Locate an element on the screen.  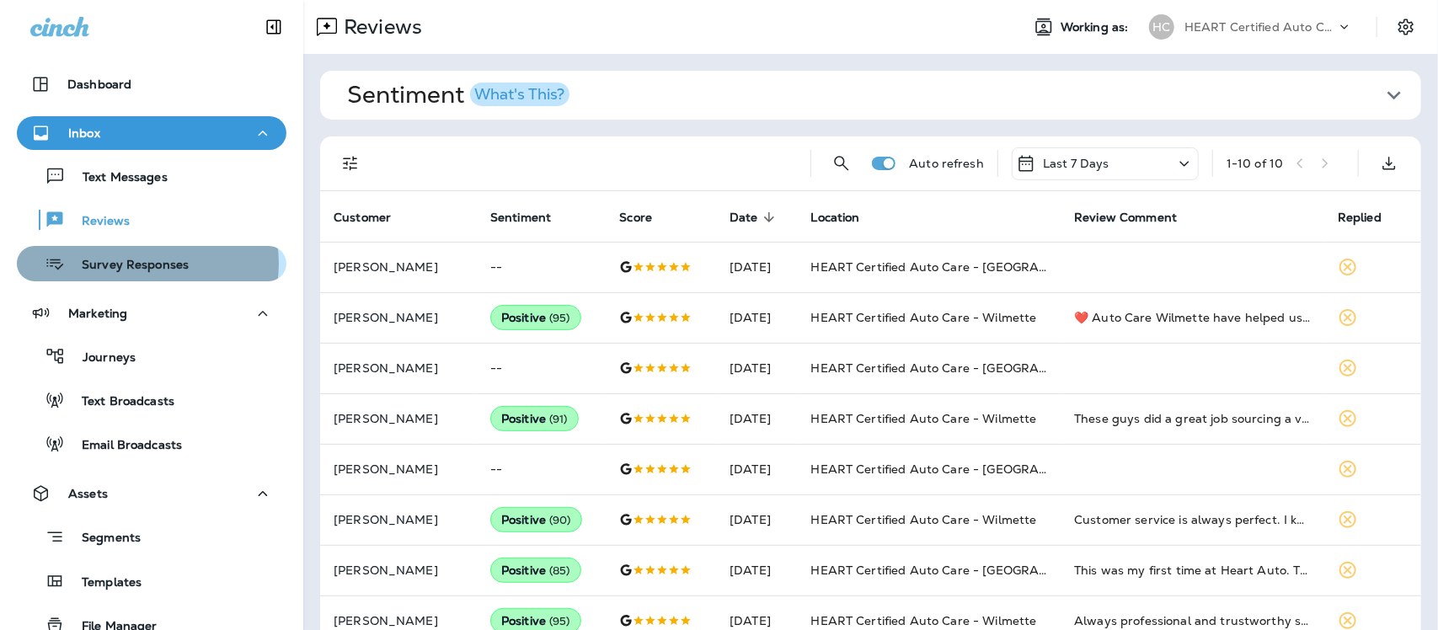
p: Inbox is located at coordinates (84, 133).